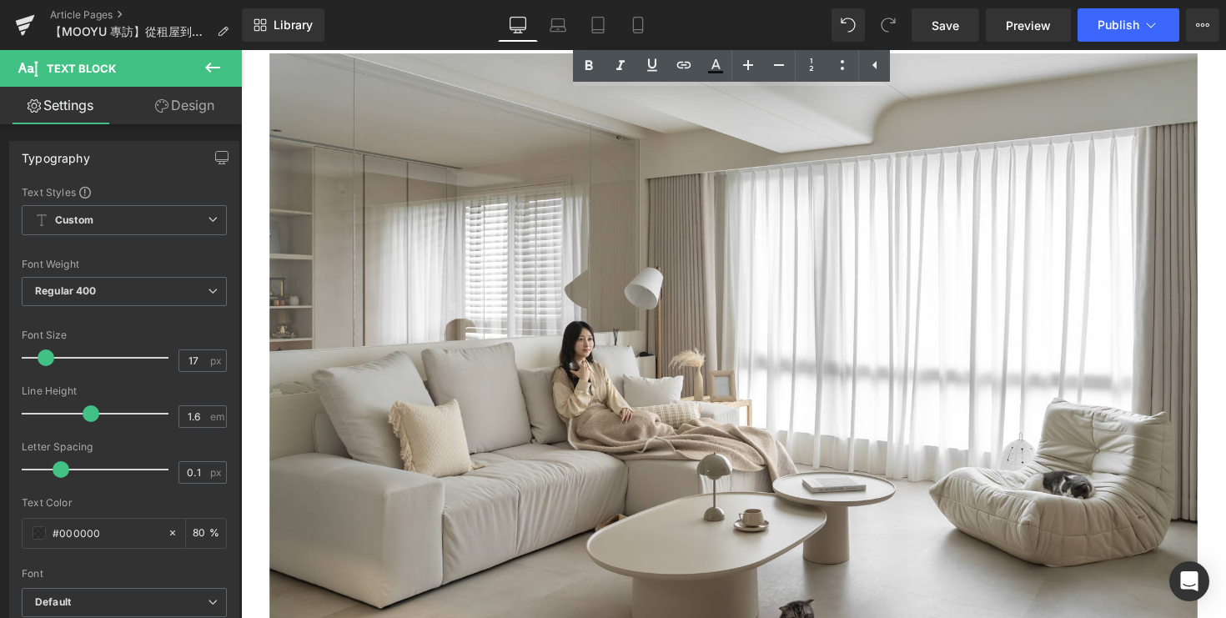 The width and height of the screenshot is (1226, 618). Describe the element at coordinates (1202, 25) in the screenshot. I see `button: More` at that location.